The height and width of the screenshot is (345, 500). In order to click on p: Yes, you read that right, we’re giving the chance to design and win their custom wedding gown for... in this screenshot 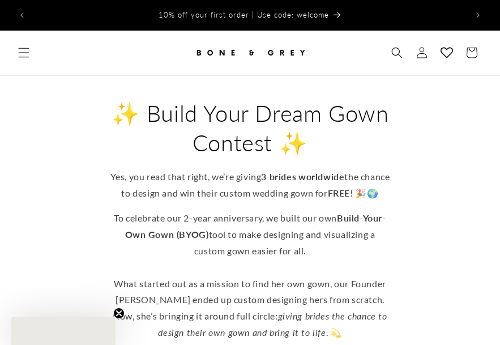, I will do `click(250, 185)`.